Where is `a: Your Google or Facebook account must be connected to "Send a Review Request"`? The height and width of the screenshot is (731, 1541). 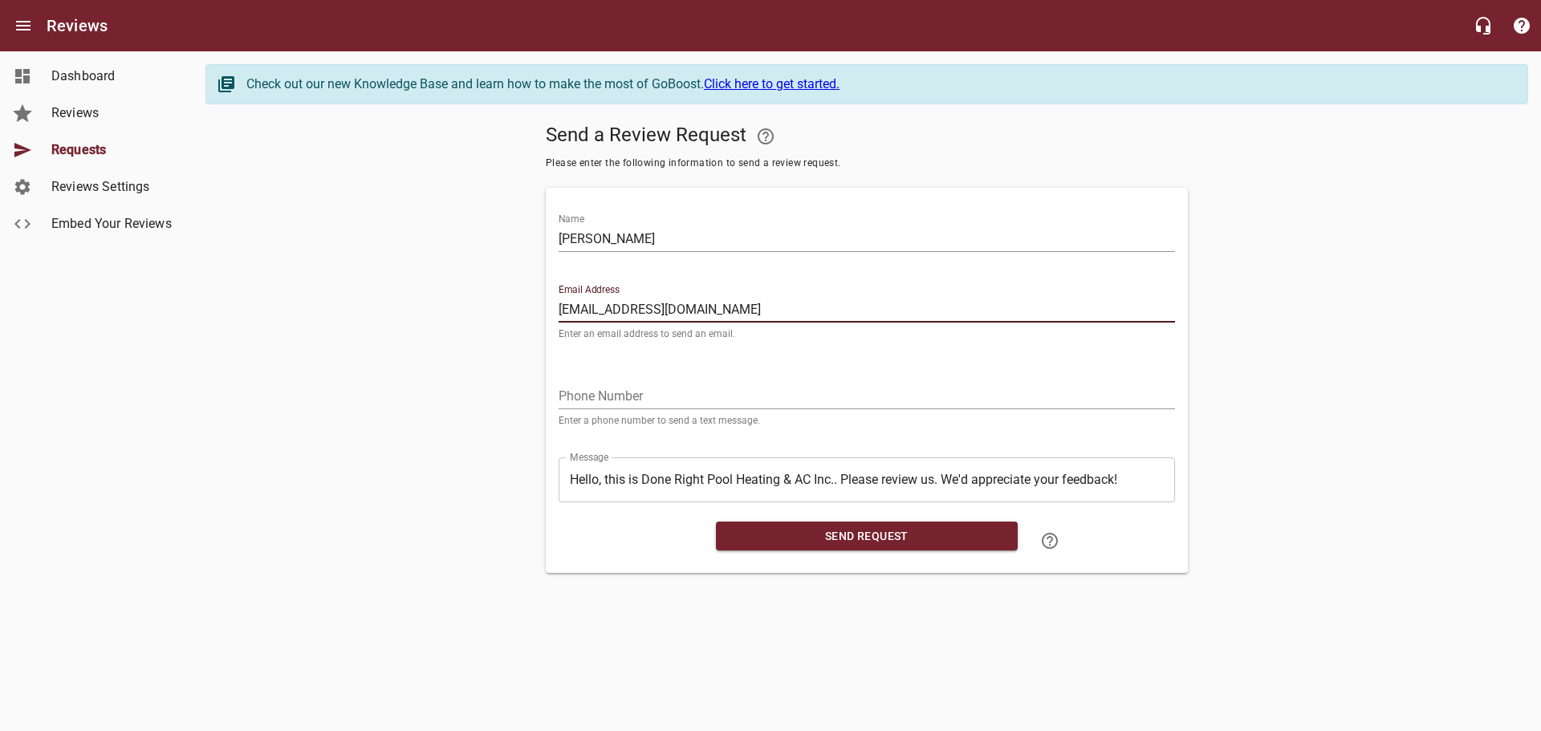
a: Your Google or Facebook account must be connected to "Send a Review Request" is located at coordinates (766, 136).